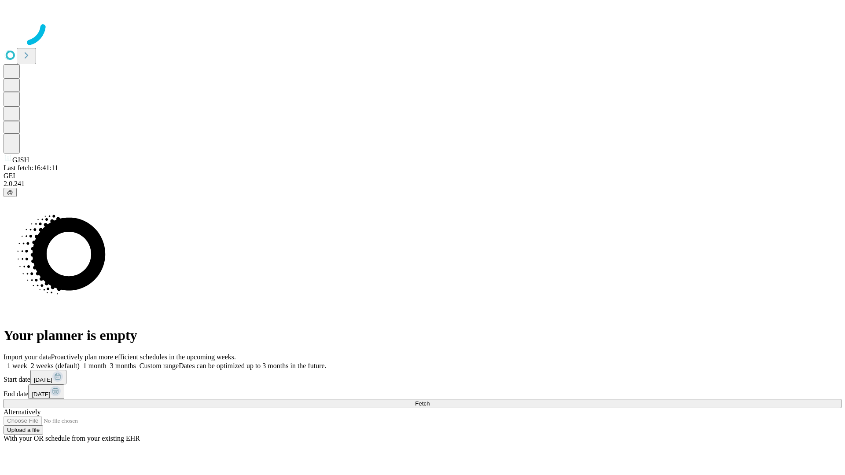  I want to click on span: 3 months, so click(123, 366).